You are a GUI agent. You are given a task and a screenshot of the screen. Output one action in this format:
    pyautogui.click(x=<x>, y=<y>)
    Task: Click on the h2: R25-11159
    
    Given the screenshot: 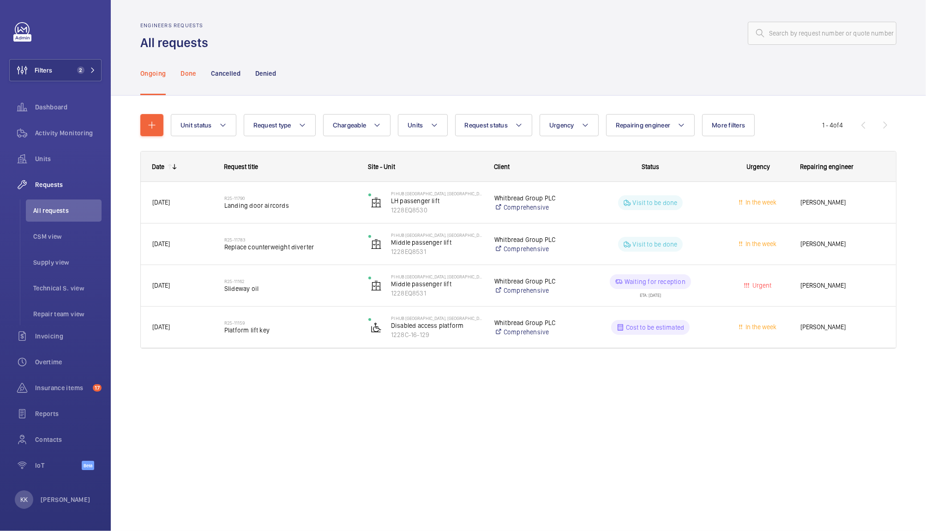 What is the action you would take?
    pyautogui.click(x=290, y=323)
    